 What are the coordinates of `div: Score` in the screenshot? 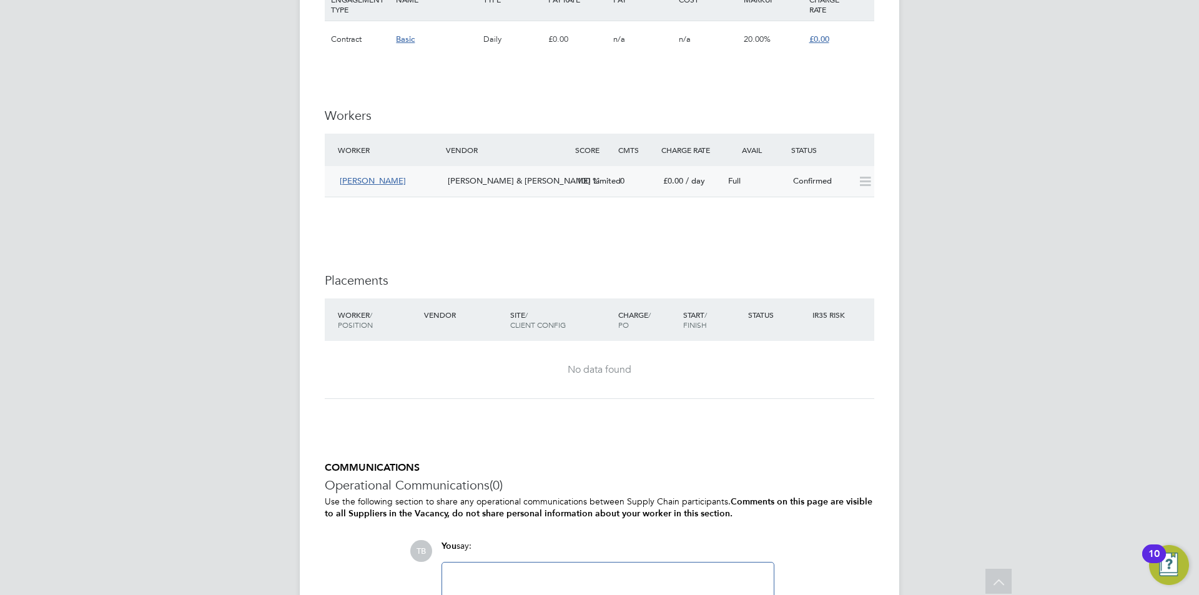 It's located at (593, 150).